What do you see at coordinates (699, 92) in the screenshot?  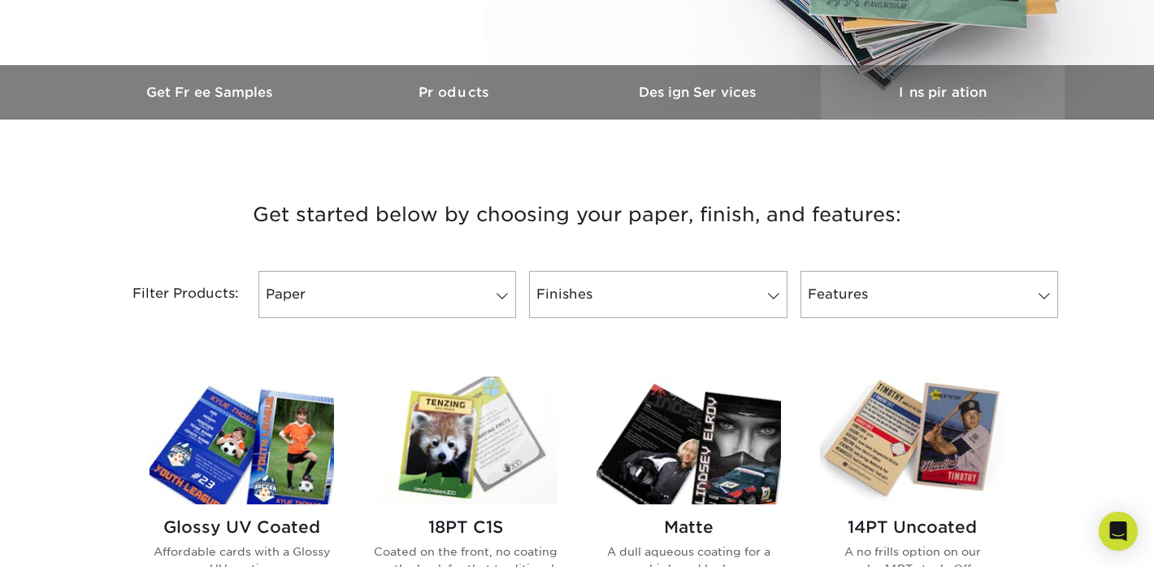 I see `a: Design Services` at bounding box center [699, 92].